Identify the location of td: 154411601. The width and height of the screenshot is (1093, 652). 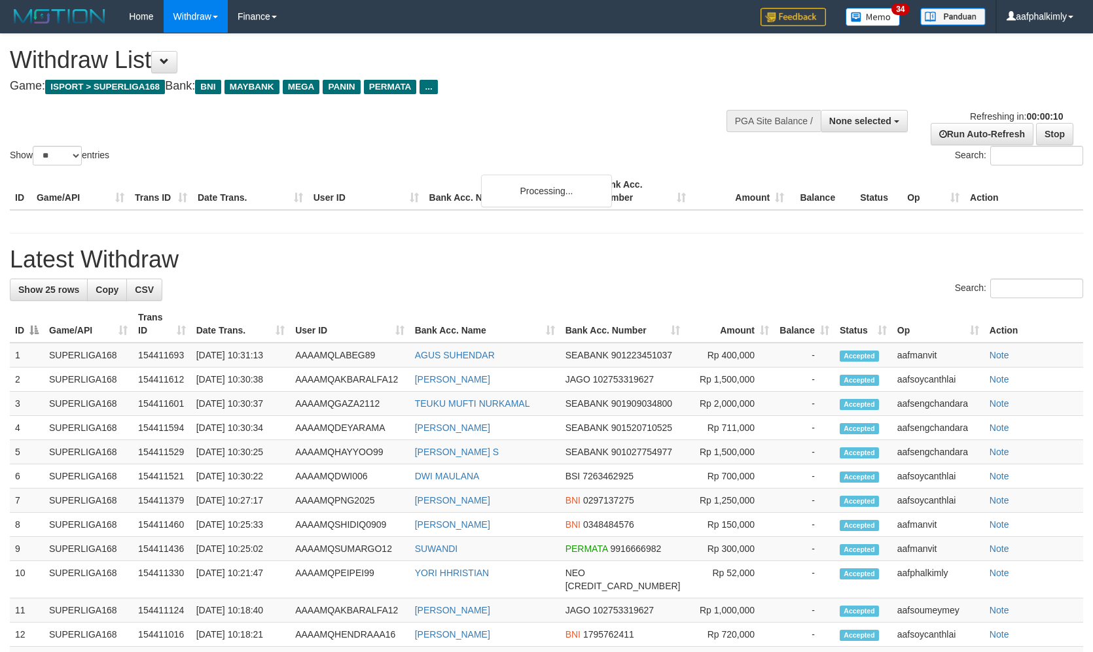
(162, 404).